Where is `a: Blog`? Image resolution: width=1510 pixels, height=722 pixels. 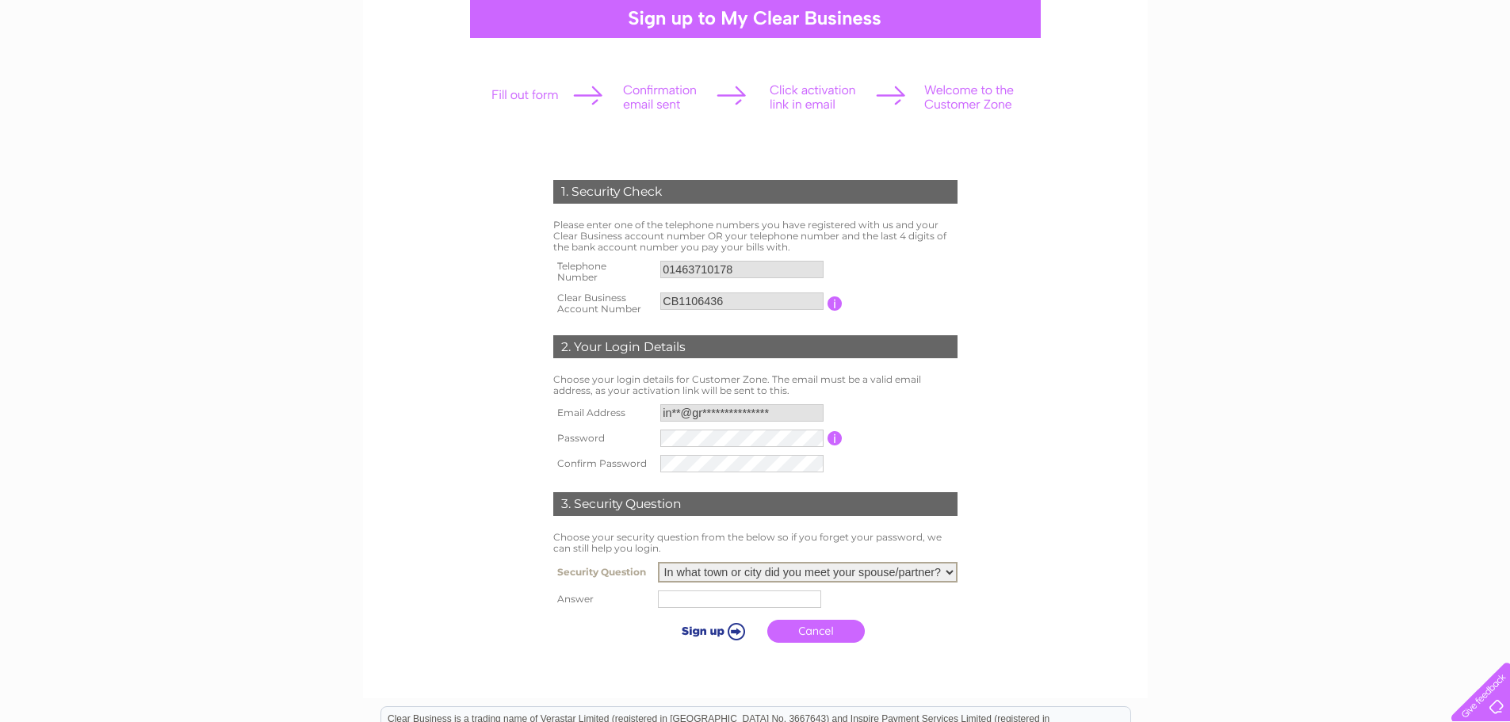
a: Blog is located at coordinates (1440, 73).